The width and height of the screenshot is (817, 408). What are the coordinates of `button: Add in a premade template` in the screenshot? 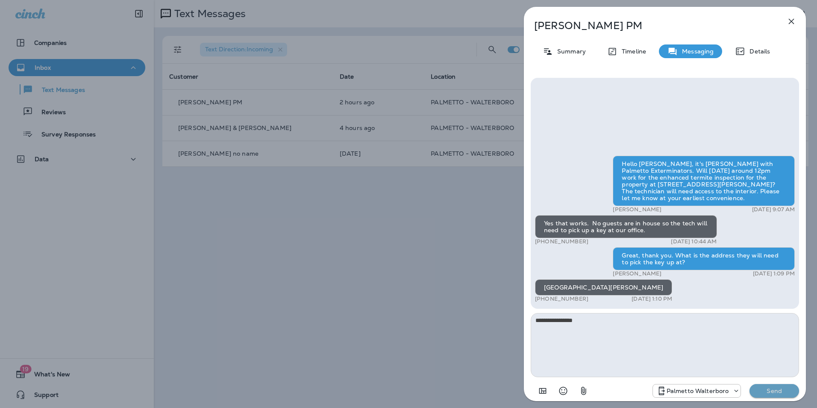 It's located at (543, 391).